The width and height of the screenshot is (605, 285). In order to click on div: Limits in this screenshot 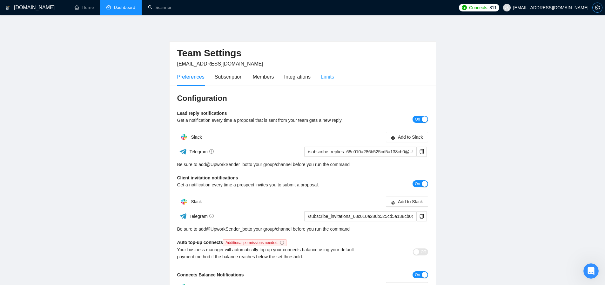, I will do `click(328, 77)`.